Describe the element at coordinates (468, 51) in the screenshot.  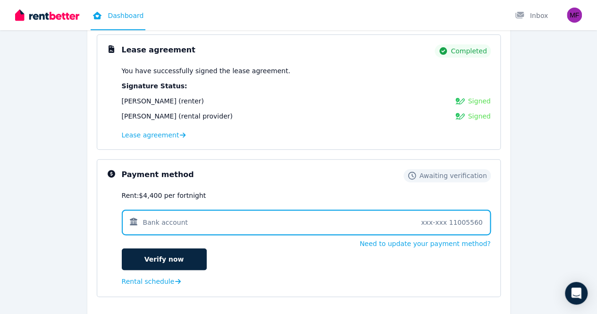
I see `span: Completed` at that location.